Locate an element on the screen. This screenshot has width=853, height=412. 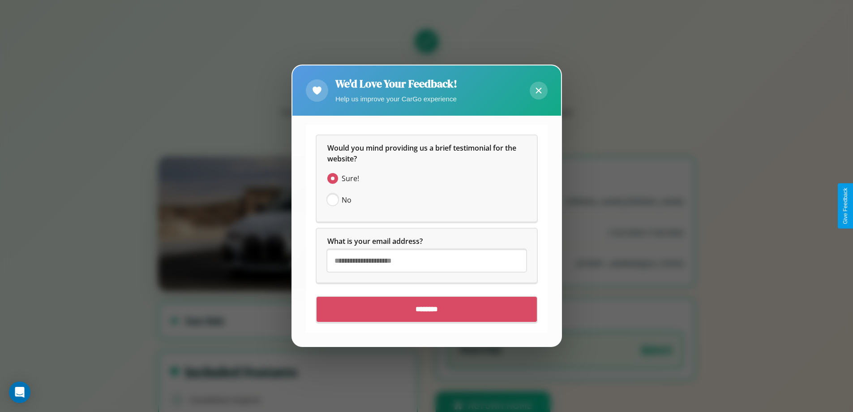
span: Sure! is located at coordinates (350, 179).